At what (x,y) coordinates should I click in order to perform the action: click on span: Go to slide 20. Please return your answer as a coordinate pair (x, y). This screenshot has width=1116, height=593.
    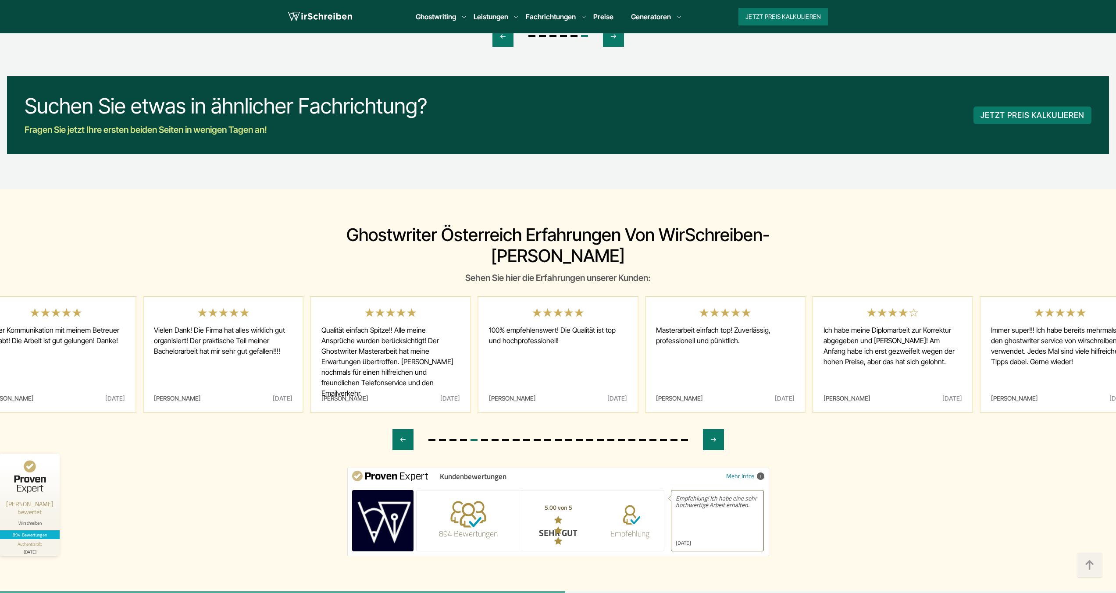
    Looking at the image, I should click on (632, 440).